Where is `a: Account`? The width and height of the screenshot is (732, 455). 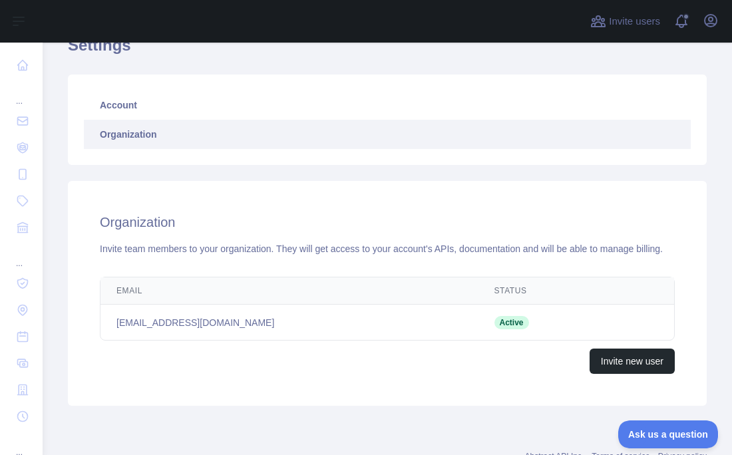 a: Account is located at coordinates (387, 105).